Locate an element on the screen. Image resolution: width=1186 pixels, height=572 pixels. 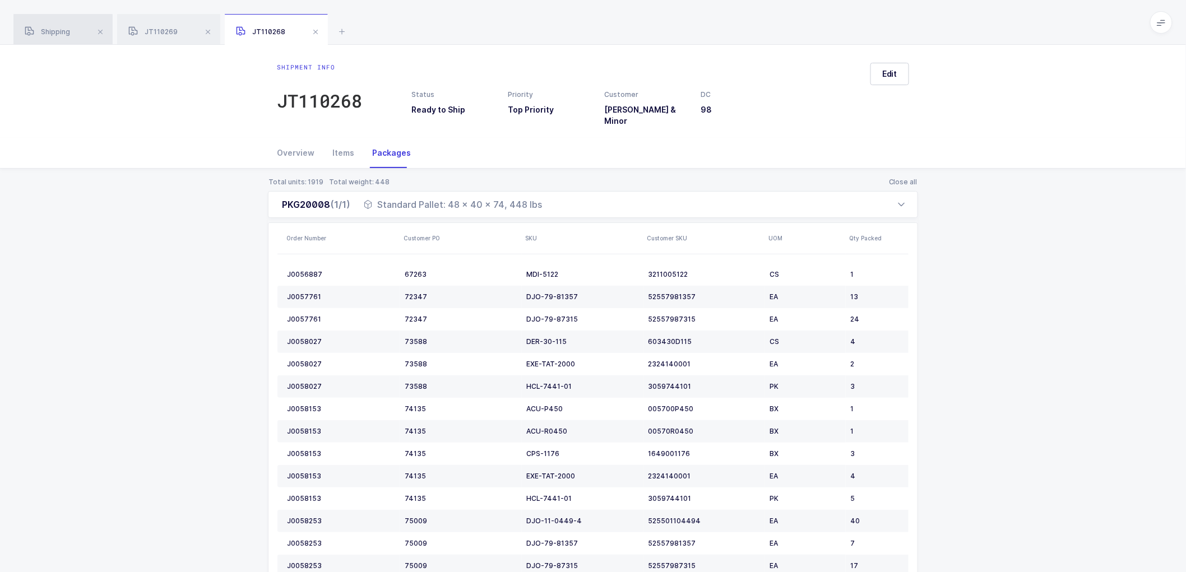
h3: Ready to Ship is located at coordinates (453, 110).